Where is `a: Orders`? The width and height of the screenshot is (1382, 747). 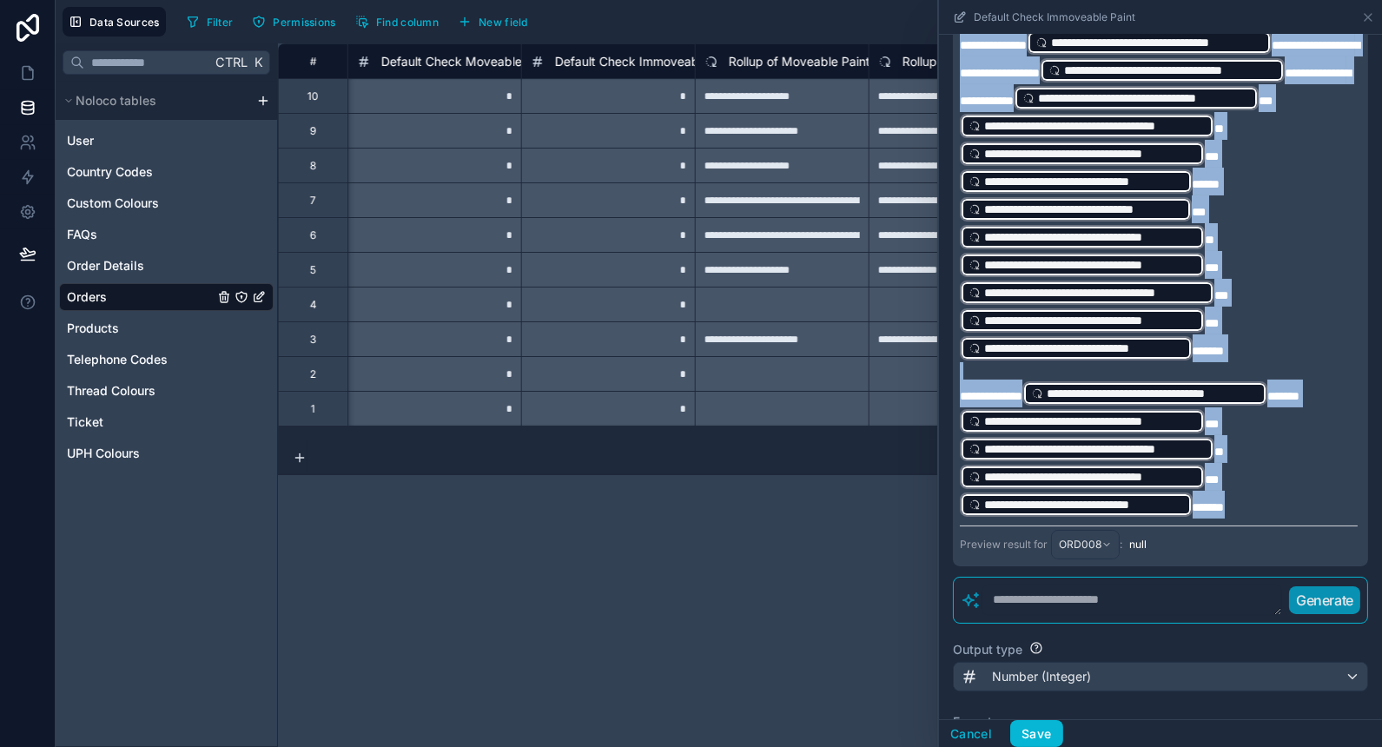 a: Orders is located at coordinates (166, 297).